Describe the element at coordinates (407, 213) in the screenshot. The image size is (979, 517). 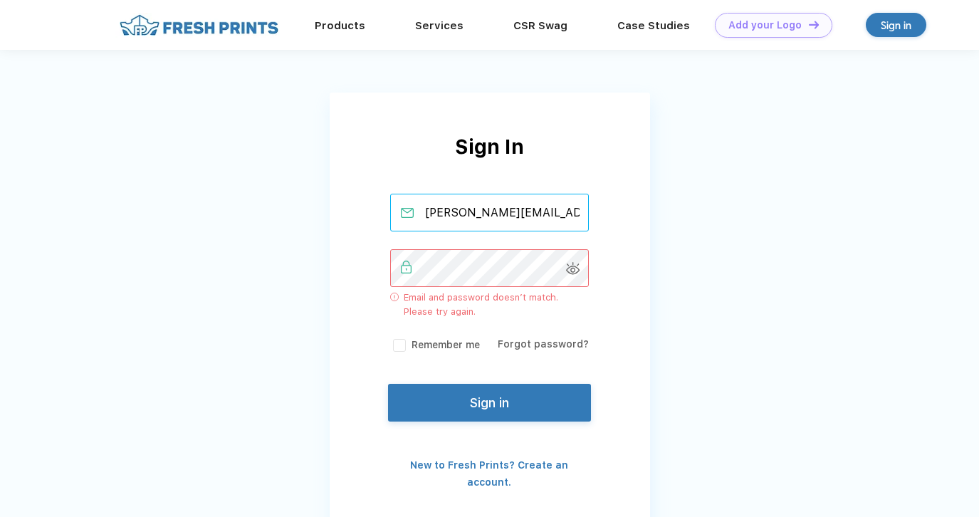
I see `img: email_active.svg` at that location.